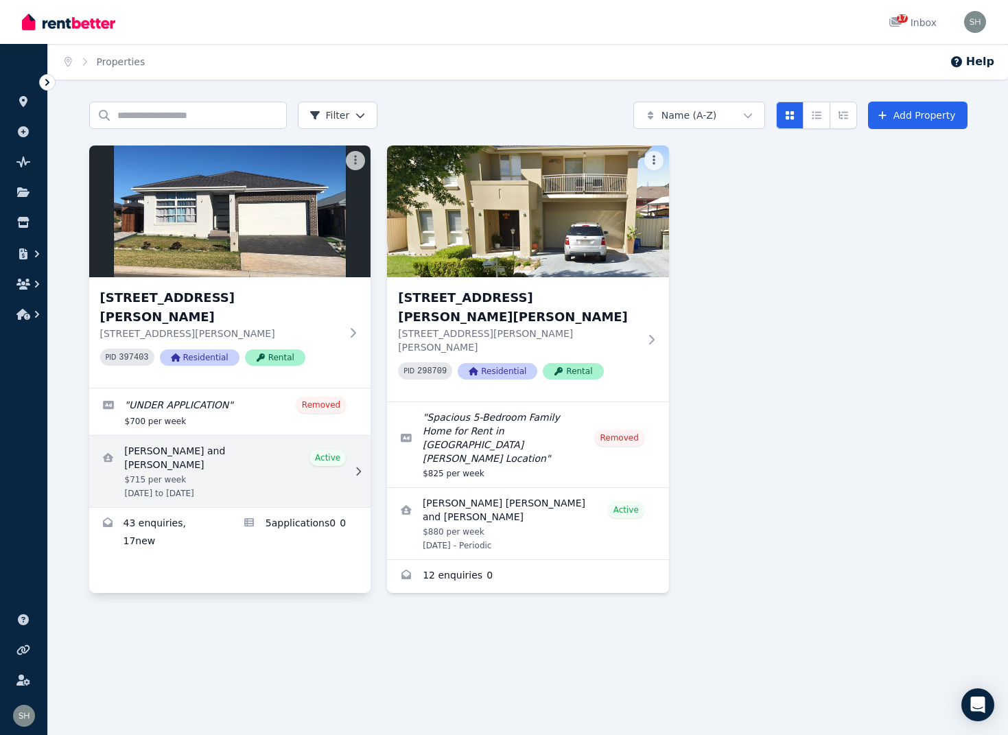 The width and height of the screenshot is (1008, 735). Describe the element at coordinates (230, 471) in the screenshot. I see `a: View details for Noah Kosrav and Ateya Catalina Fabian` at that location.